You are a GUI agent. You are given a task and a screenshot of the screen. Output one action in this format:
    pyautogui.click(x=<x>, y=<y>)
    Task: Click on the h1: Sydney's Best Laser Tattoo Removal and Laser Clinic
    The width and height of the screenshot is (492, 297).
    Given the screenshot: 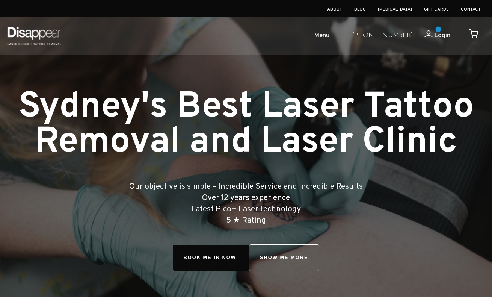 What is the action you would take?
    pyautogui.click(x=246, y=125)
    